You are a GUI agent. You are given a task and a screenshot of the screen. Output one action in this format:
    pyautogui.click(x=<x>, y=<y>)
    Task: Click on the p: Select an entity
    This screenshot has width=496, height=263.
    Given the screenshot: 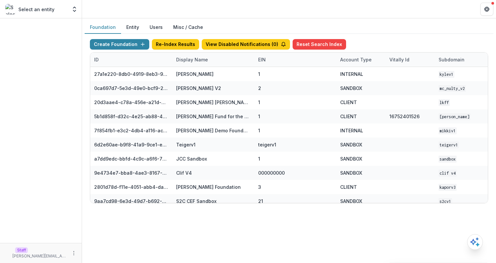 What is the action you would take?
    pyautogui.click(x=36, y=9)
    